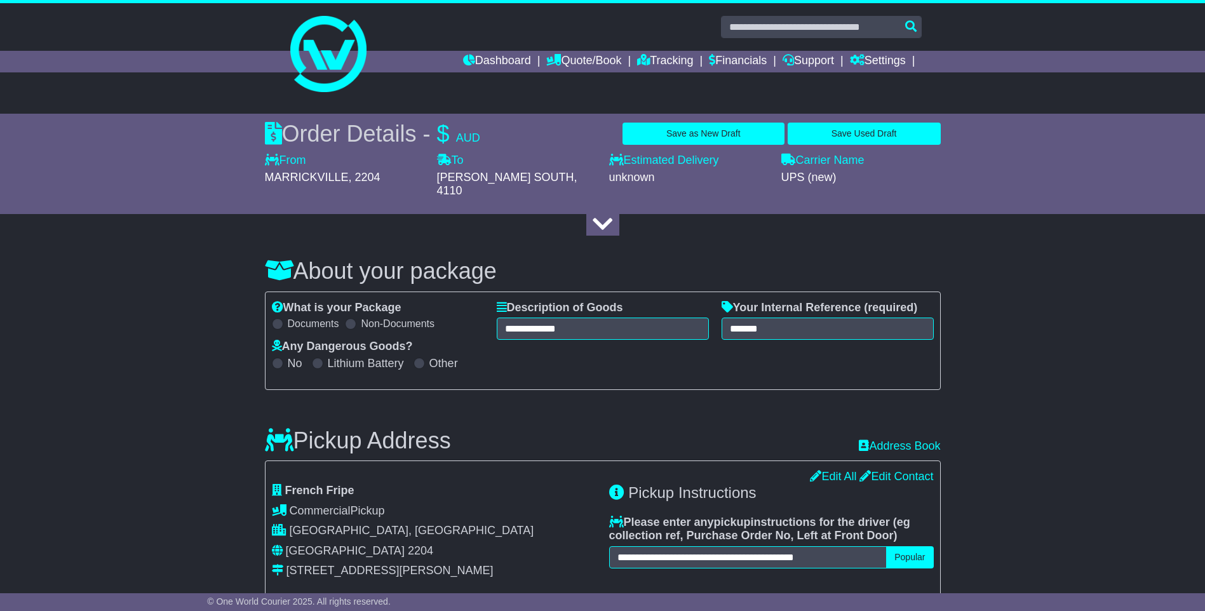 The width and height of the screenshot is (1205, 611). What do you see at coordinates (358, 441) in the screenshot?
I see `h3: Pickup Address` at bounding box center [358, 441].